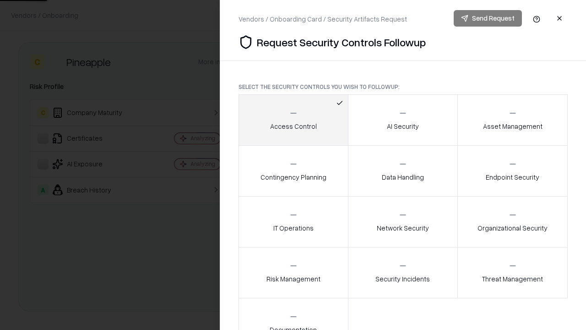 The image size is (586, 330). I want to click on p: Security Incidents, so click(403, 278).